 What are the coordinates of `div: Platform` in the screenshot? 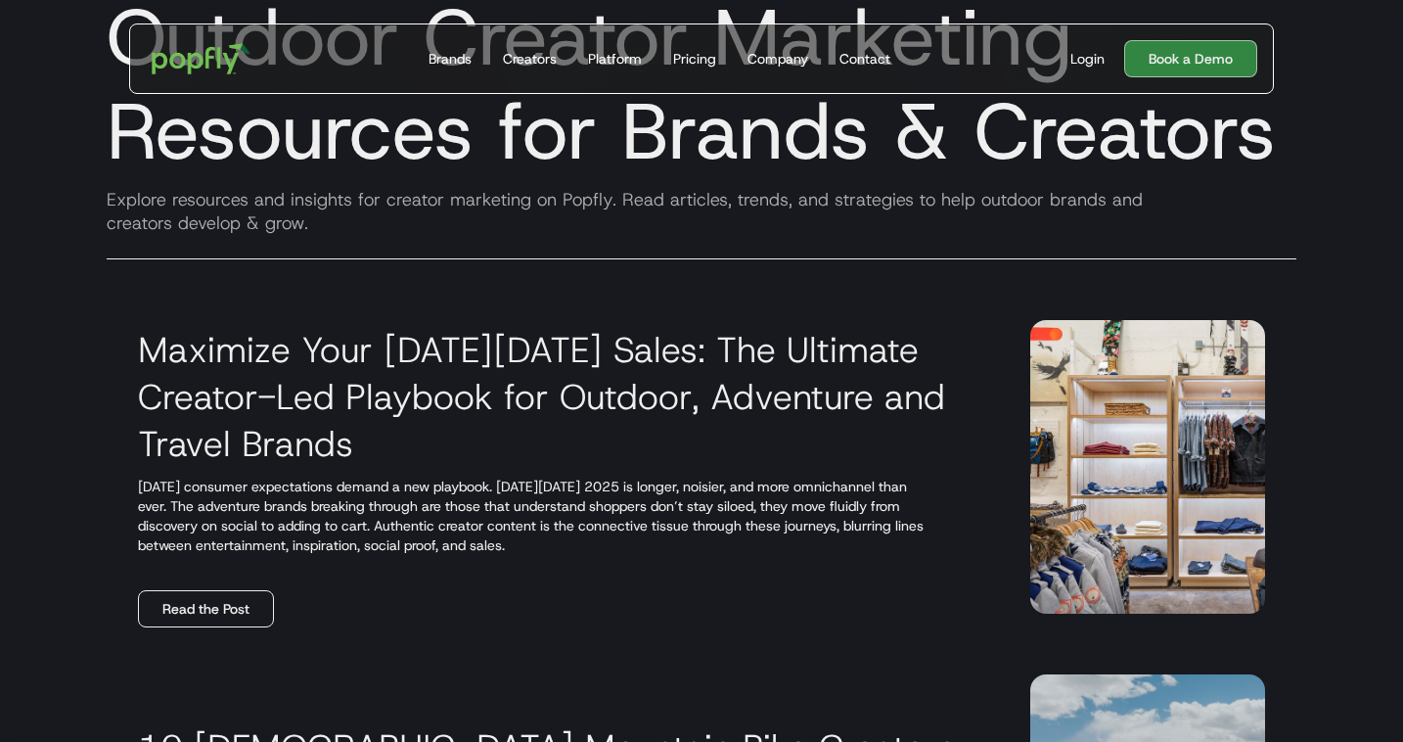 It's located at (614, 59).